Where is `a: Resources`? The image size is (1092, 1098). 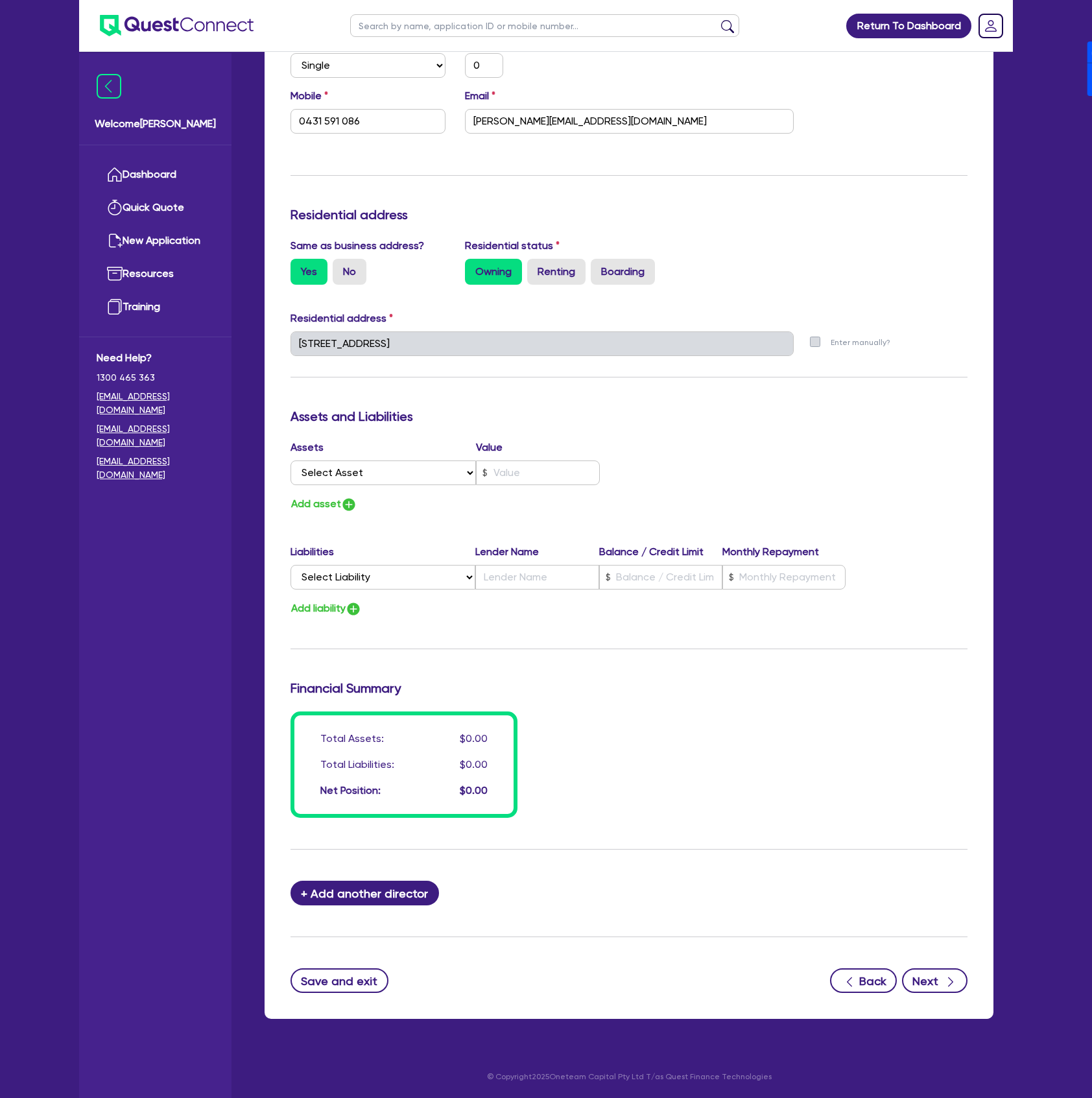
a: Resources is located at coordinates (155, 274).